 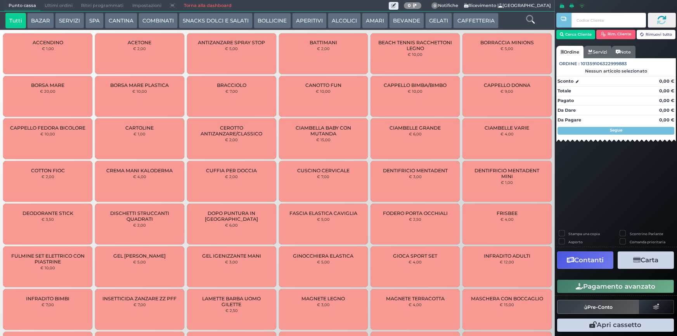 I want to click on span: BORSA MARE, so click(x=48, y=85).